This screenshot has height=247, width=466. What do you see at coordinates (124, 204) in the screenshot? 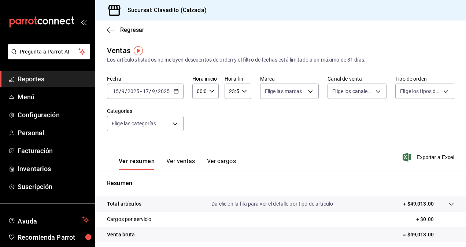
I see `p: Total artículos` at bounding box center [124, 204].